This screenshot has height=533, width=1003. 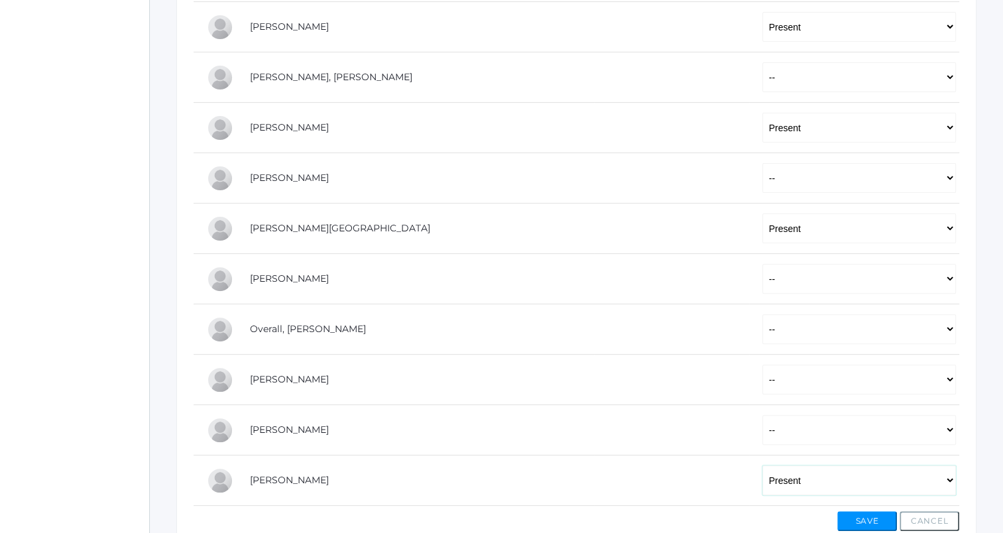 What do you see at coordinates (220, 27) in the screenshot?
I see `div: Eva Carr` at bounding box center [220, 27].